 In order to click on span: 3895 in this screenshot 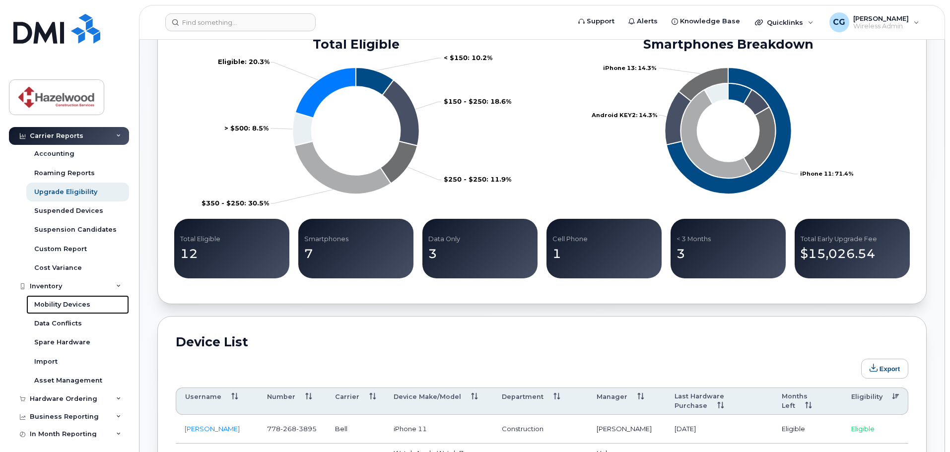, I will do `click(306, 429)`.